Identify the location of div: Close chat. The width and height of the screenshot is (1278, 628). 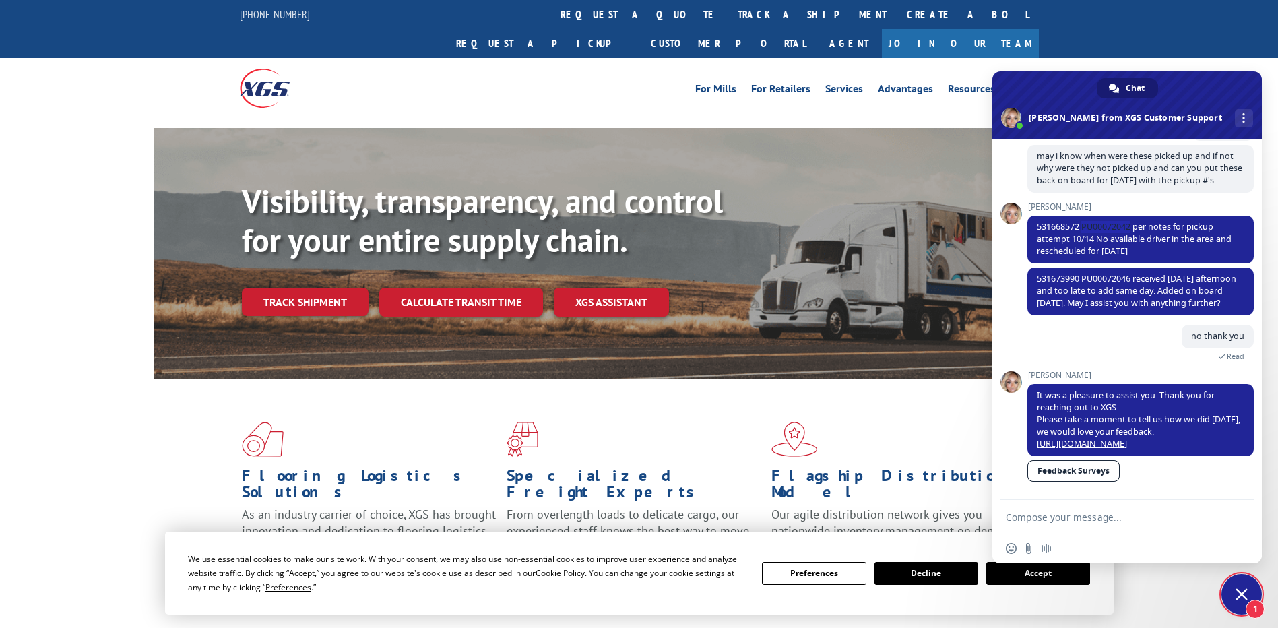
(1241, 594).